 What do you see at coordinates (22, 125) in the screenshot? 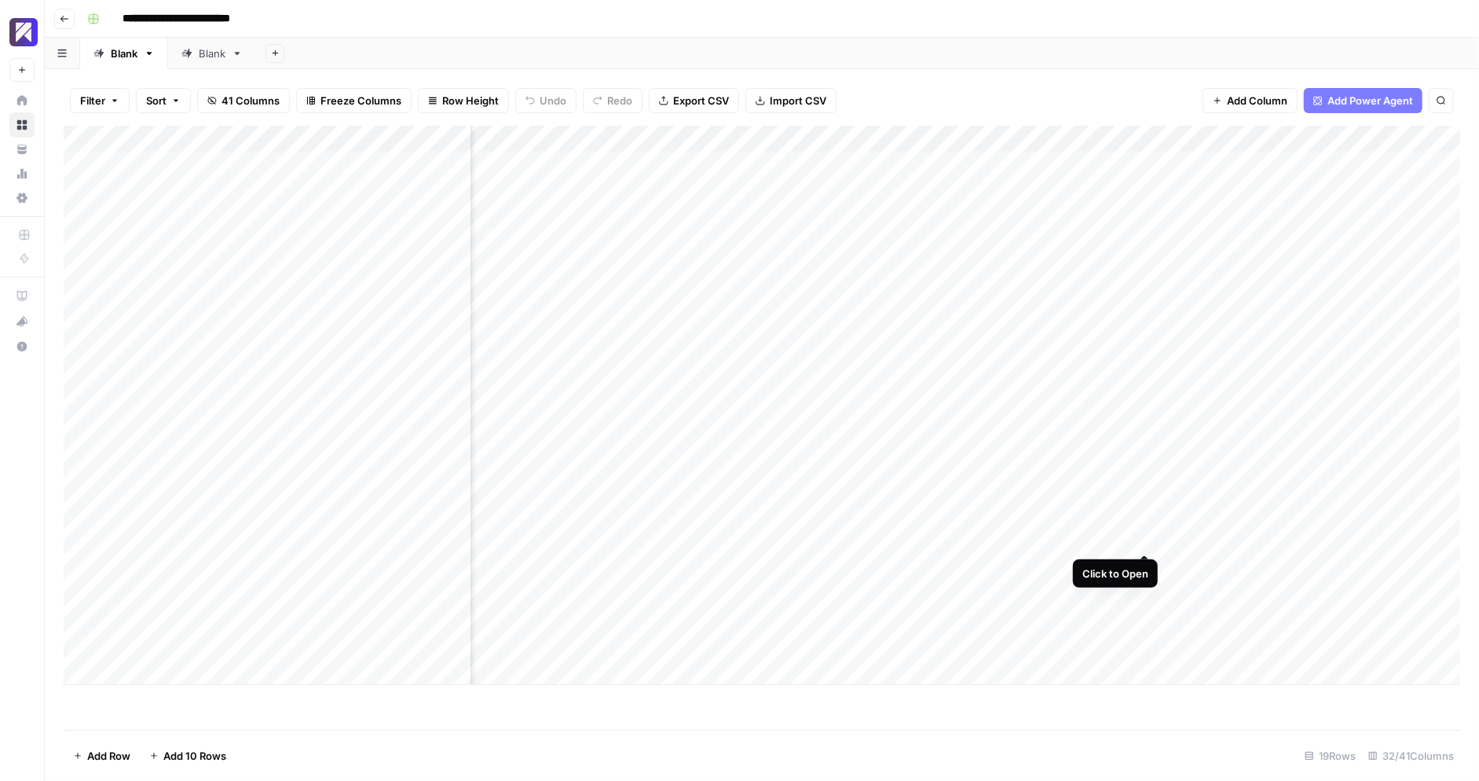
I see `a: Browse` at bounding box center [22, 125].